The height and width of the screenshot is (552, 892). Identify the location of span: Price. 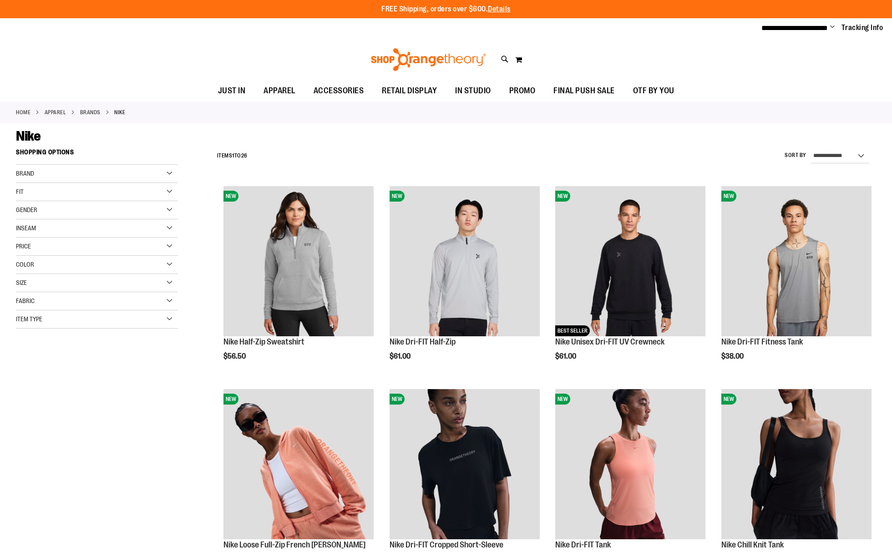
(23, 246).